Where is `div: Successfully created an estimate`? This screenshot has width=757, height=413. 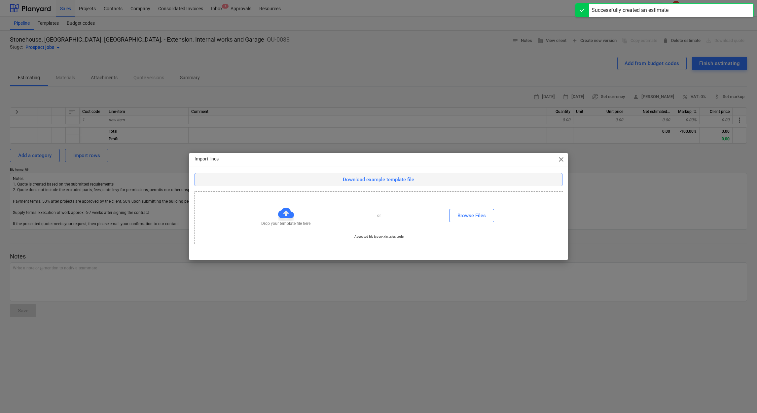
div: Successfully created an estimate is located at coordinates (630, 10).